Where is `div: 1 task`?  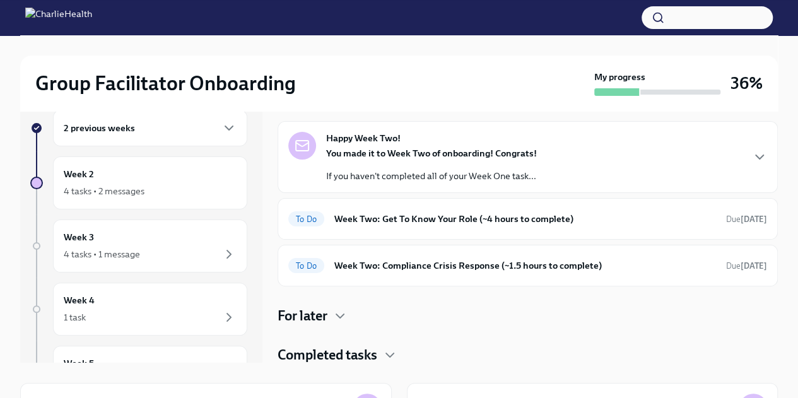
div: 1 task is located at coordinates (74, 317).